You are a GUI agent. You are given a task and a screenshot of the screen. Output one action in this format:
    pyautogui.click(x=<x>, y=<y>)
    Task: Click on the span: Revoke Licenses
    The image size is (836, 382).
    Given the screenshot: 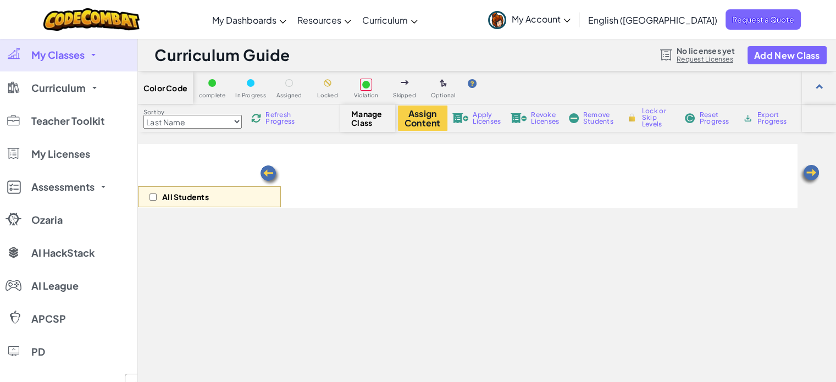 What is the action you would take?
    pyautogui.click(x=545, y=118)
    